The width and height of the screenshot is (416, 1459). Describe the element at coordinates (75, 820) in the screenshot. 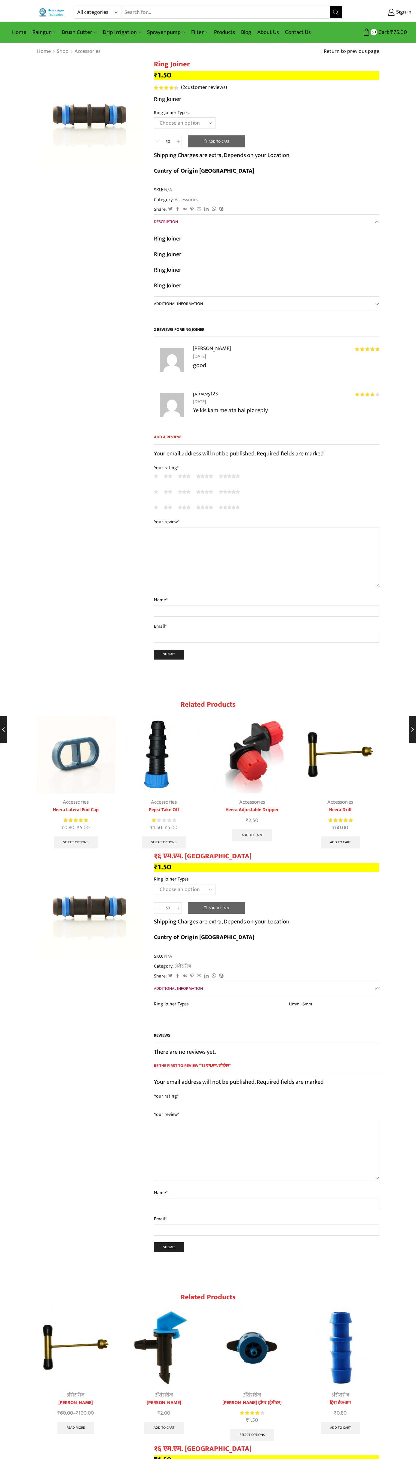

I see `div: Rated 5.00 out of 5` at that location.